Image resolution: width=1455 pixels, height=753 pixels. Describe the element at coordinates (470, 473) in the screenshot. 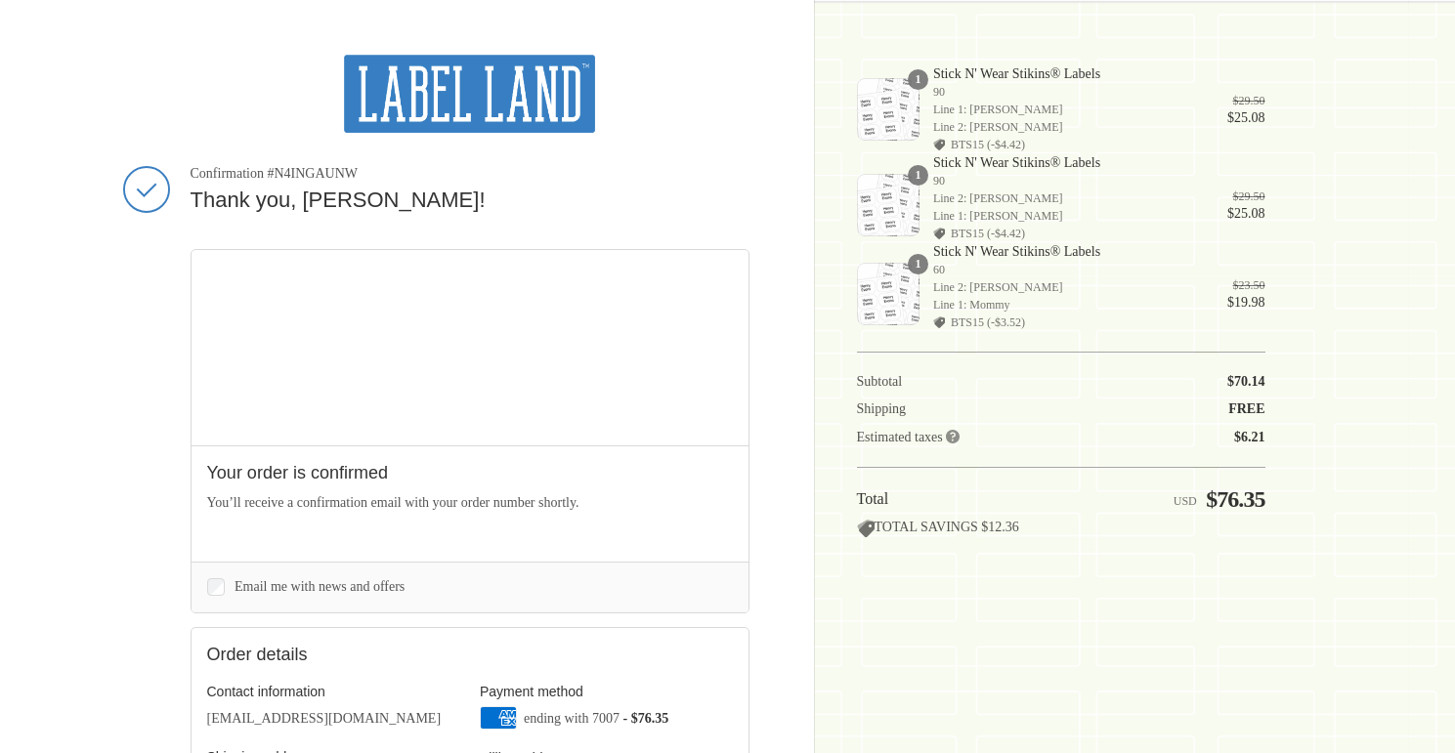

I see `h2: Your order is confirmed` at that location.